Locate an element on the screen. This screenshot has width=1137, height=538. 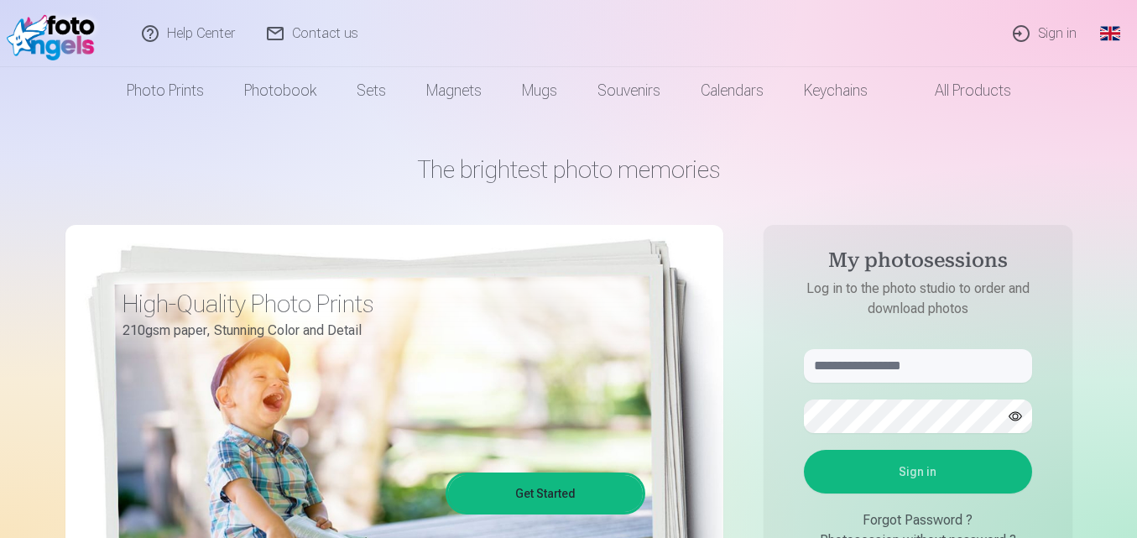
a: Magnets is located at coordinates (454, 91).